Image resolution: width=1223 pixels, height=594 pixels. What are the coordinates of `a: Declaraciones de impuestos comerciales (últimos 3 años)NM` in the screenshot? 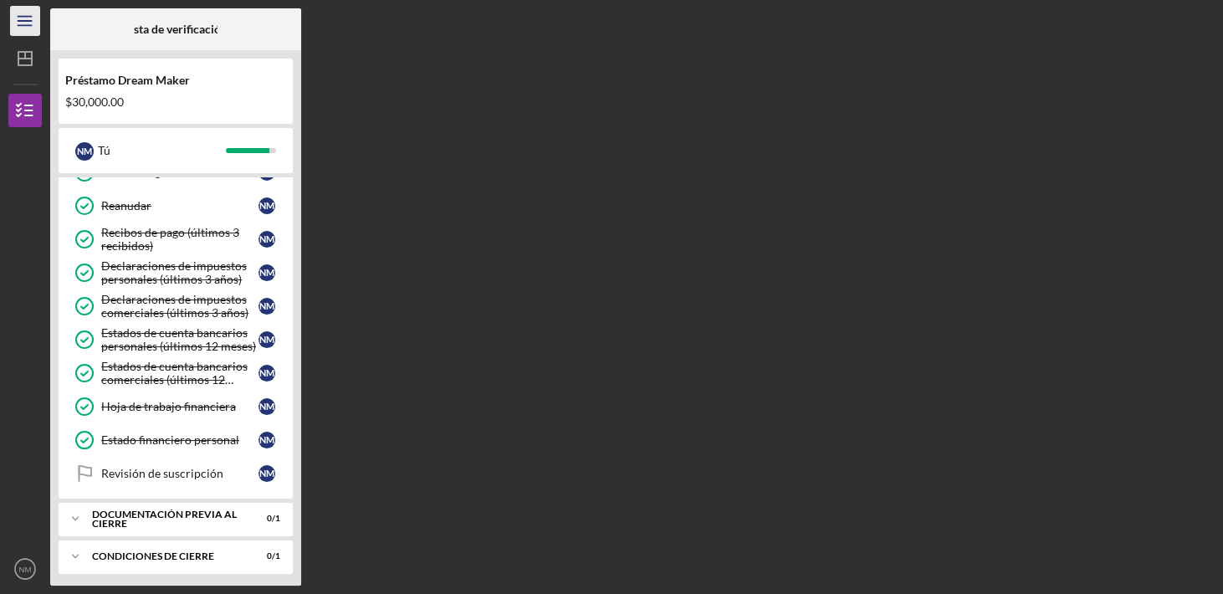 It's located at (176, 306).